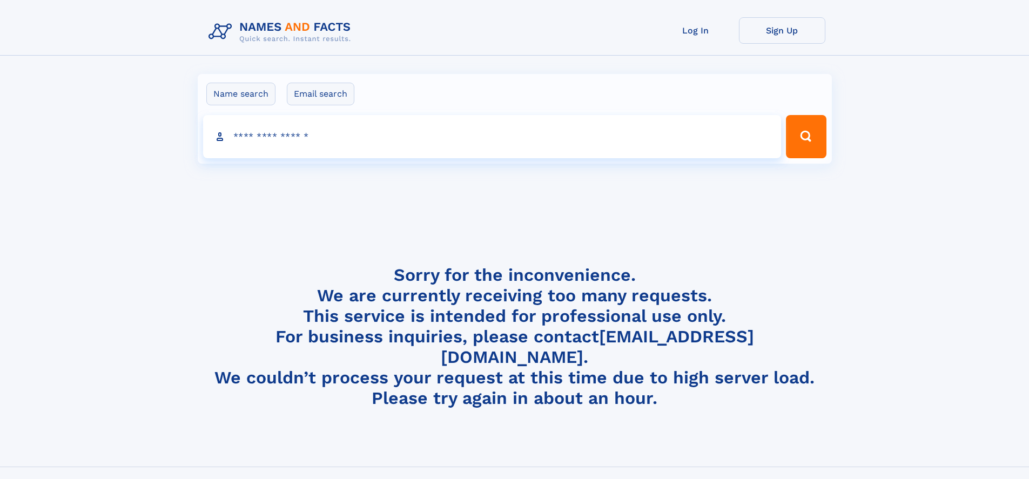  Describe the element at coordinates (282, 32) in the screenshot. I see `img: Logo Names and Facts` at that location.